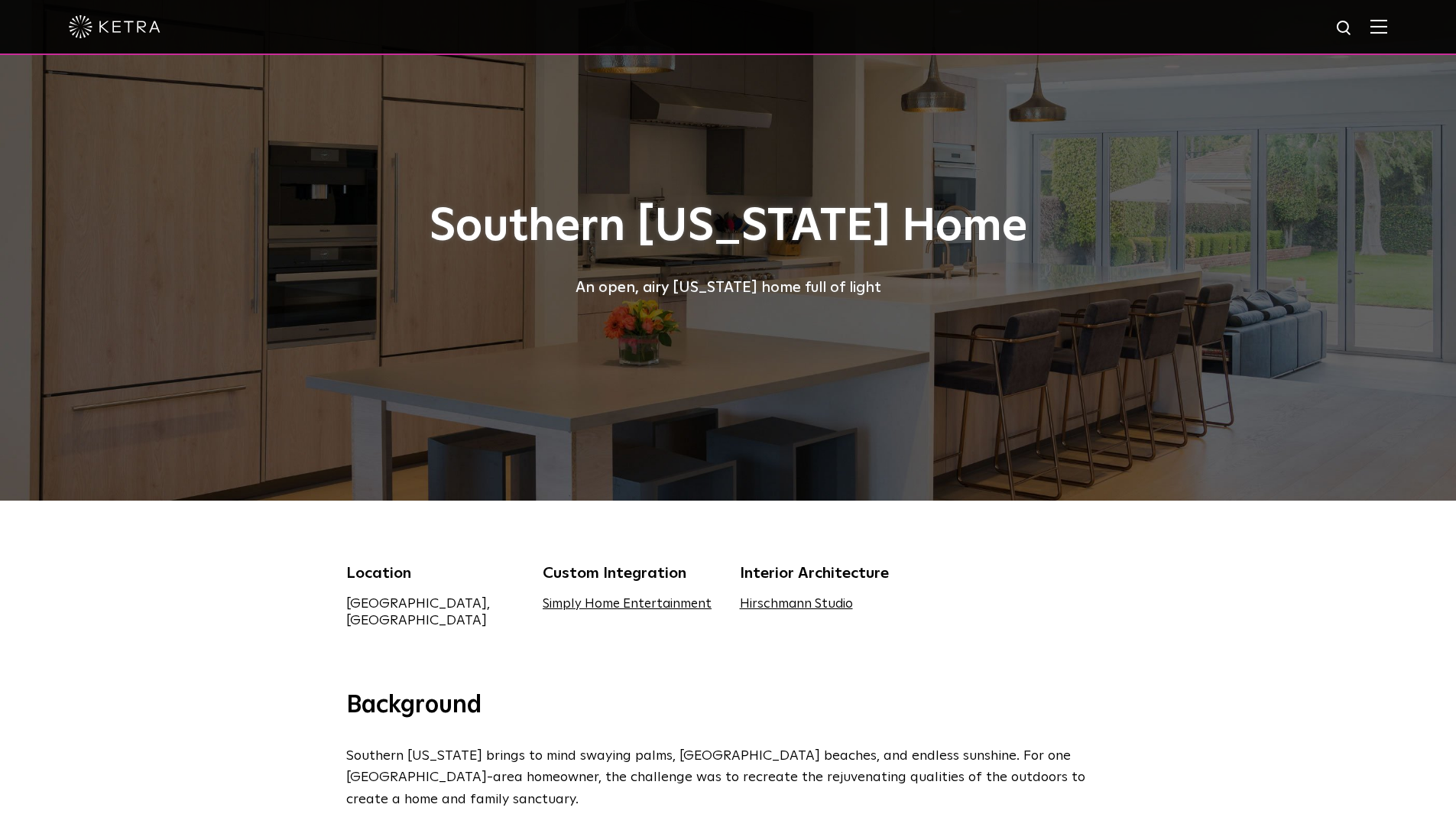 This screenshot has width=1456, height=814. Describe the element at coordinates (1344, 29) in the screenshot. I see `img: search icon` at that location.